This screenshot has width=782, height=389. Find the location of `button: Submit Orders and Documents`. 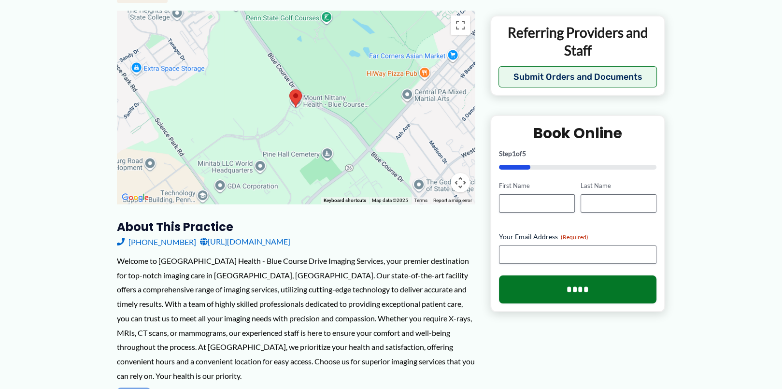

button: Submit Orders and Documents is located at coordinates (577, 77).